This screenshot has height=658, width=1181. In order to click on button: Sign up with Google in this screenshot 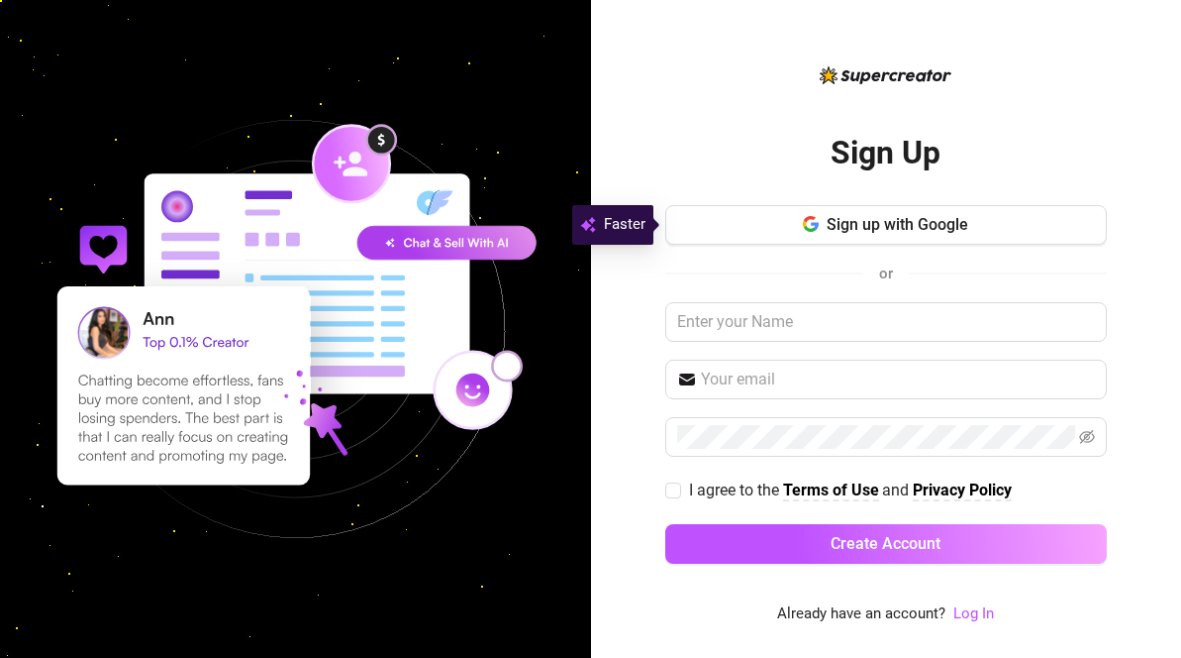, I will do `click(886, 225)`.